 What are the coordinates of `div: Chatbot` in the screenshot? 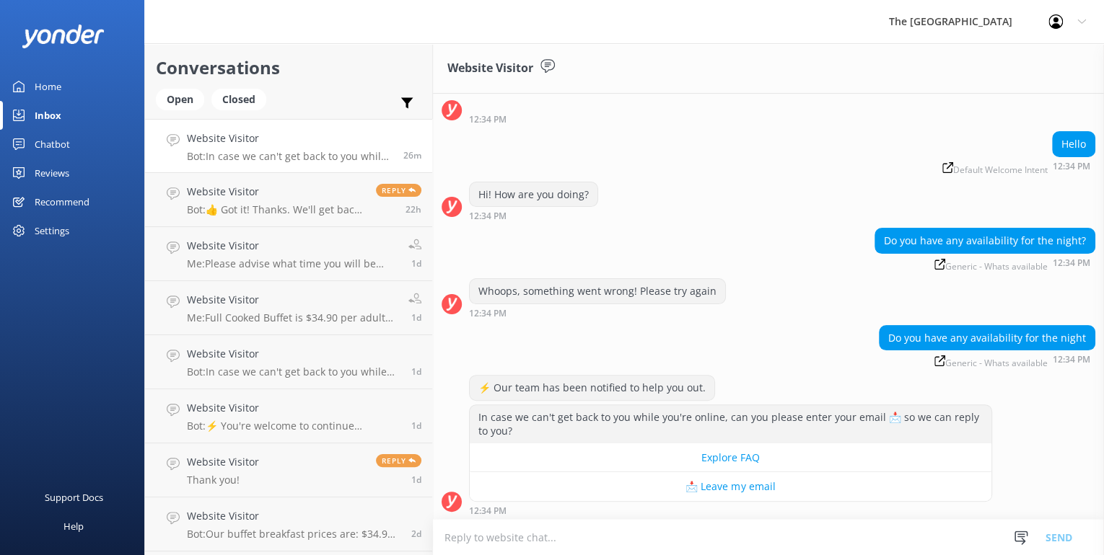 It's located at (52, 144).